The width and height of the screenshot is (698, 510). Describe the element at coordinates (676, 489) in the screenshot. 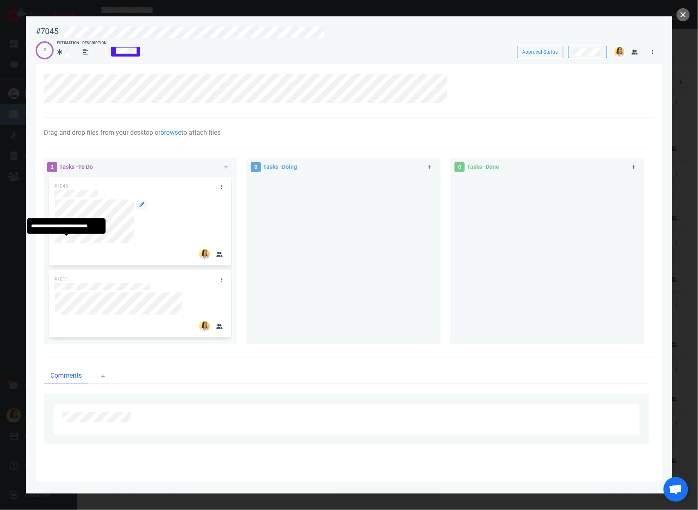

I see `div: Ouvrir le chat` at that location.